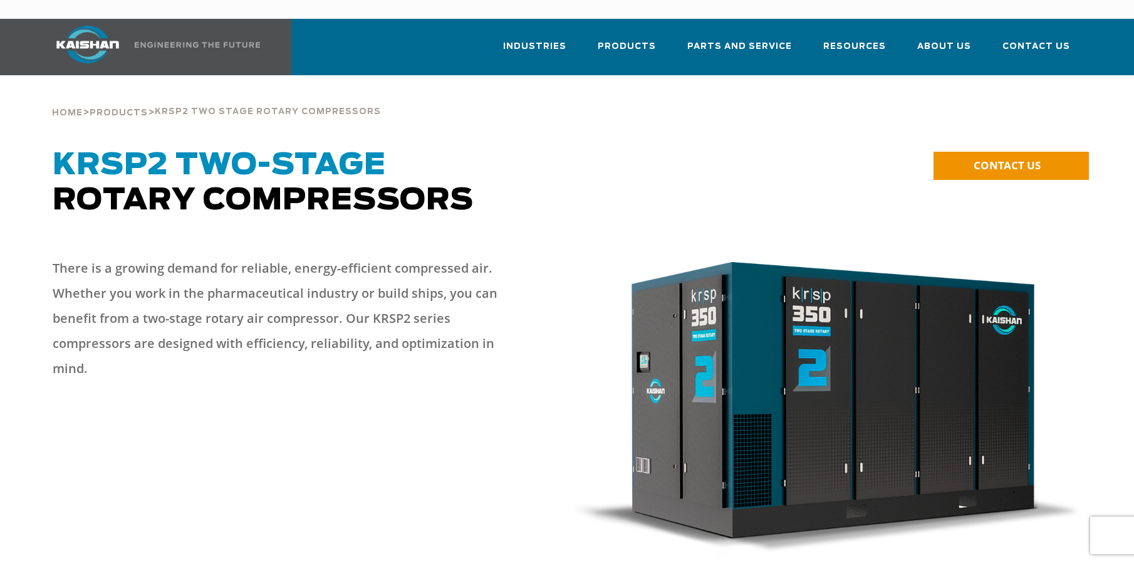  I want to click on a: Industries, so click(534, 51).